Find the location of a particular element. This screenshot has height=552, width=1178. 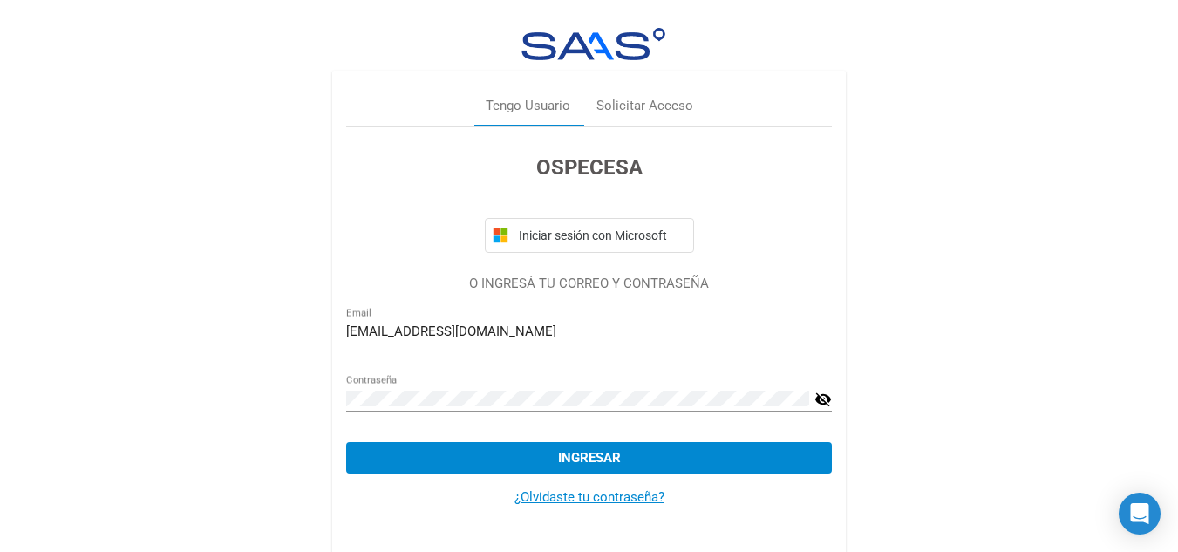

span: Ingresar is located at coordinates (590, 458).